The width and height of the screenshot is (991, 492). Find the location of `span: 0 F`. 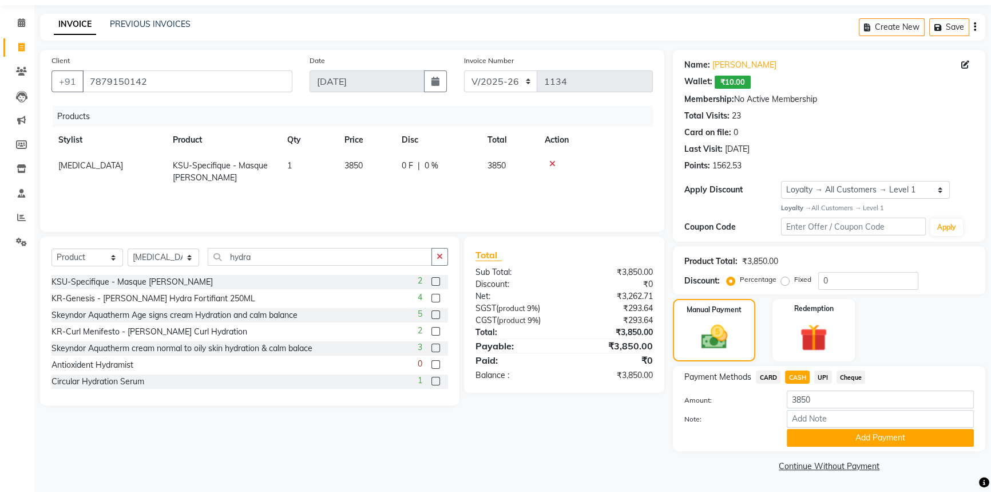

span: 0 F is located at coordinates (408, 165).